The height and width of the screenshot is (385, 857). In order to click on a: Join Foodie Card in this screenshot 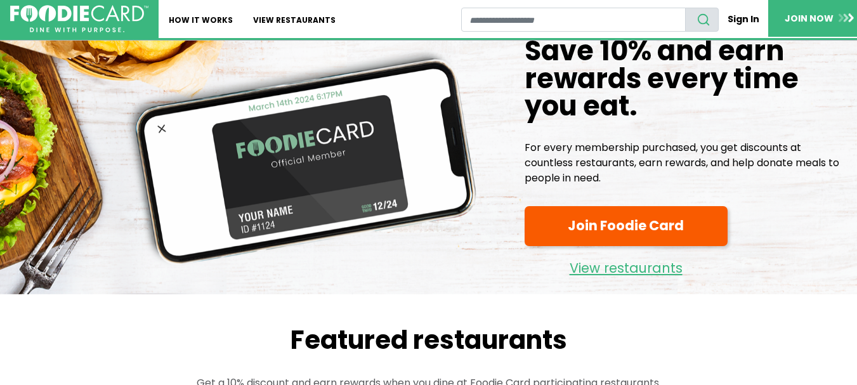, I will do `click(626, 226)`.